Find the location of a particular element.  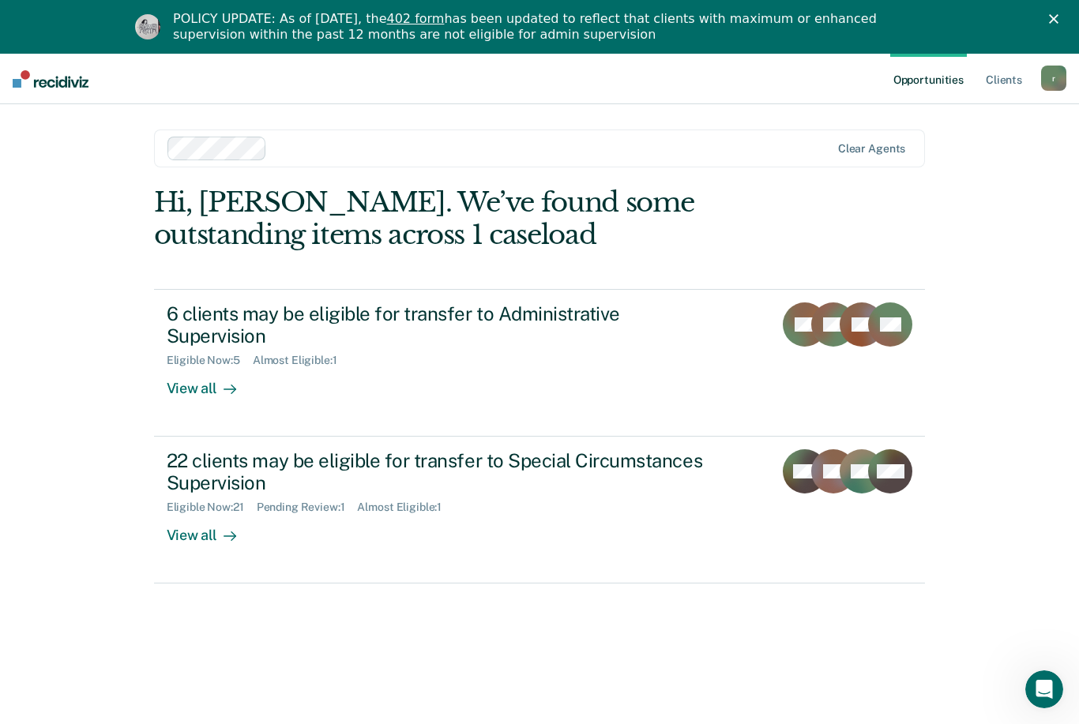

div: r is located at coordinates (1054, 78).